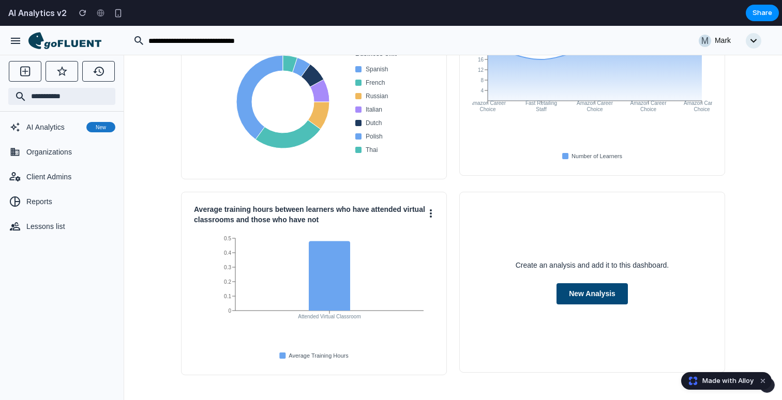  What do you see at coordinates (35, 13) in the screenshot?
I see `h2: AI Analytics v2` at bounding box center [35, 13].